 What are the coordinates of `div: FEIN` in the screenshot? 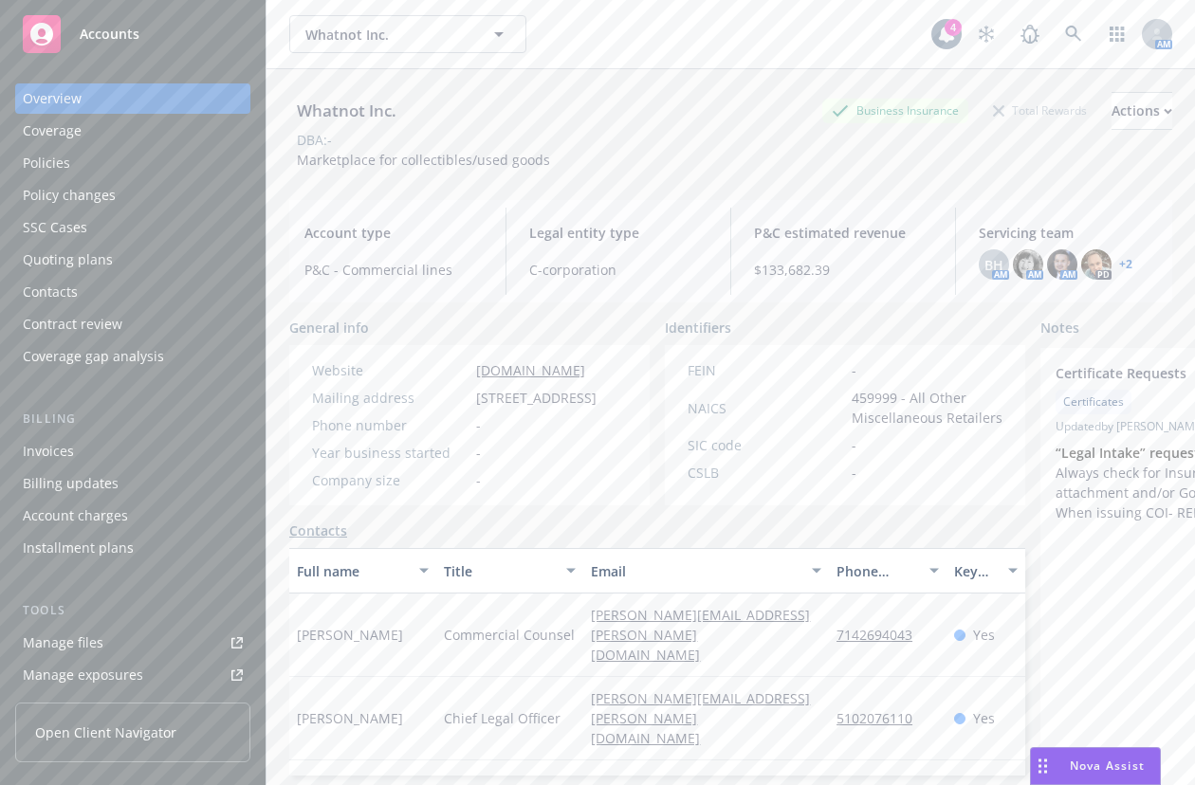 It's located at (765, 370).